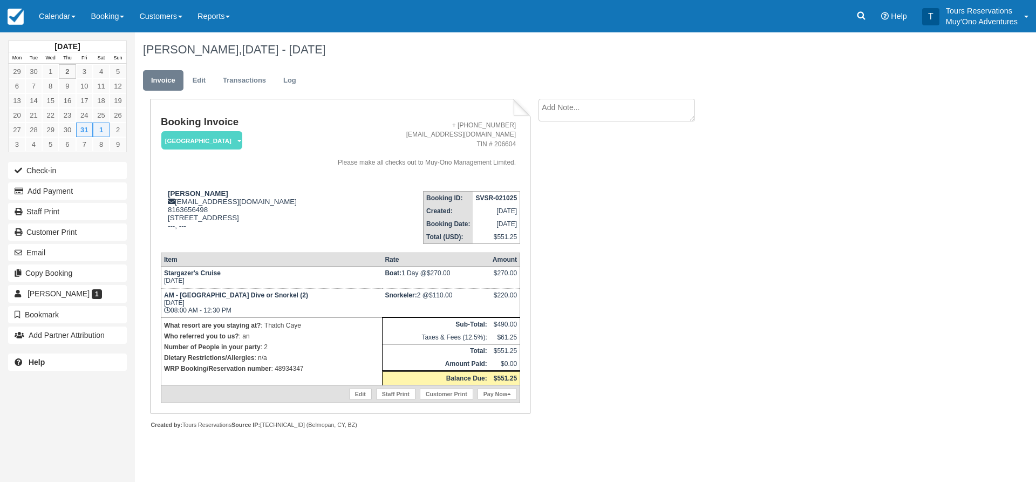 The width and height of the screenshot is (1036, 482). Describe the element at coordinates (97, 294) in the screenshot. I see `span: 1` at that location.